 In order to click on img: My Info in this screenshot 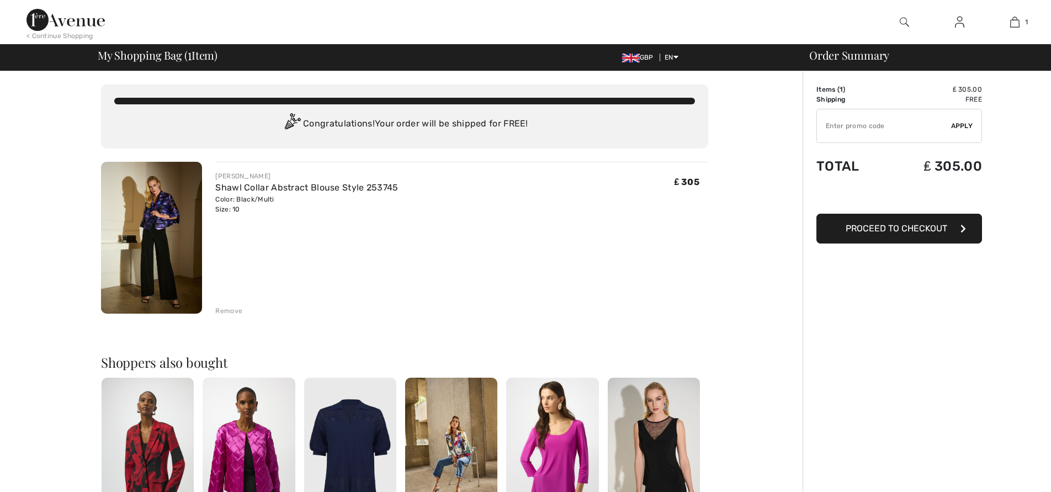, I will do `click(959, 22)`.